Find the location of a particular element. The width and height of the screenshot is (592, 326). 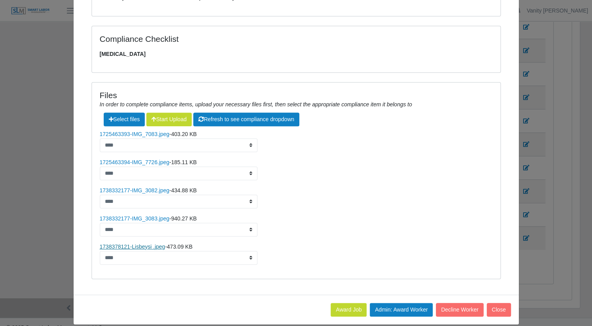

span: 940.27 KB is located at coordinates (184, 219).